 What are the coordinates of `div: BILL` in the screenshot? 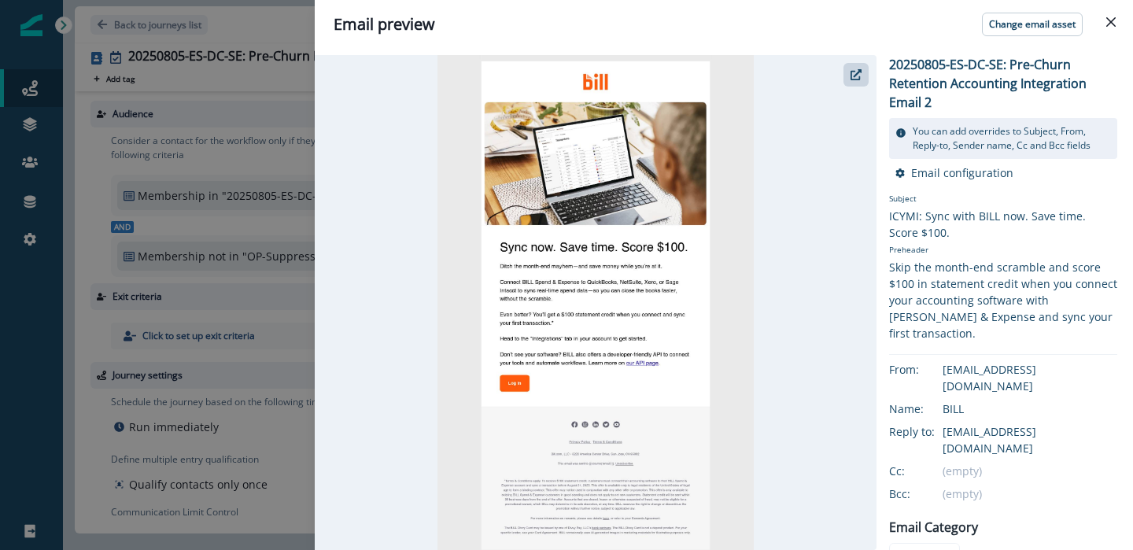 It's located at (1030, 408).